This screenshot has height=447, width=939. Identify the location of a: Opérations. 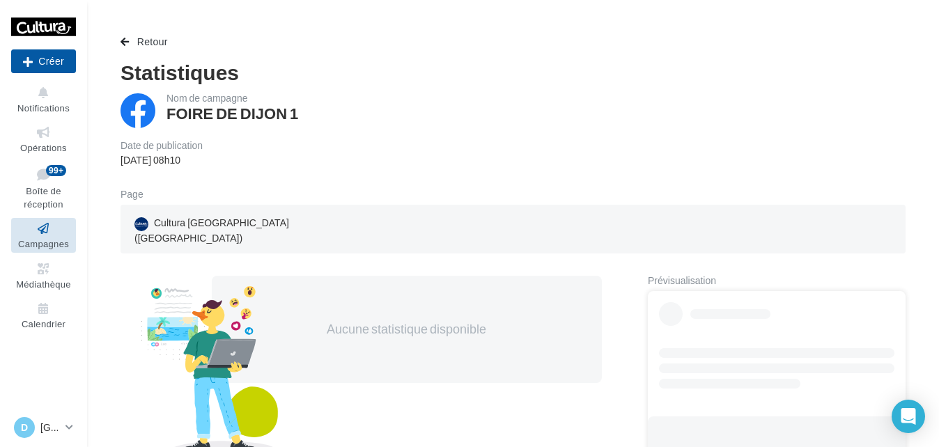
(43, 139).